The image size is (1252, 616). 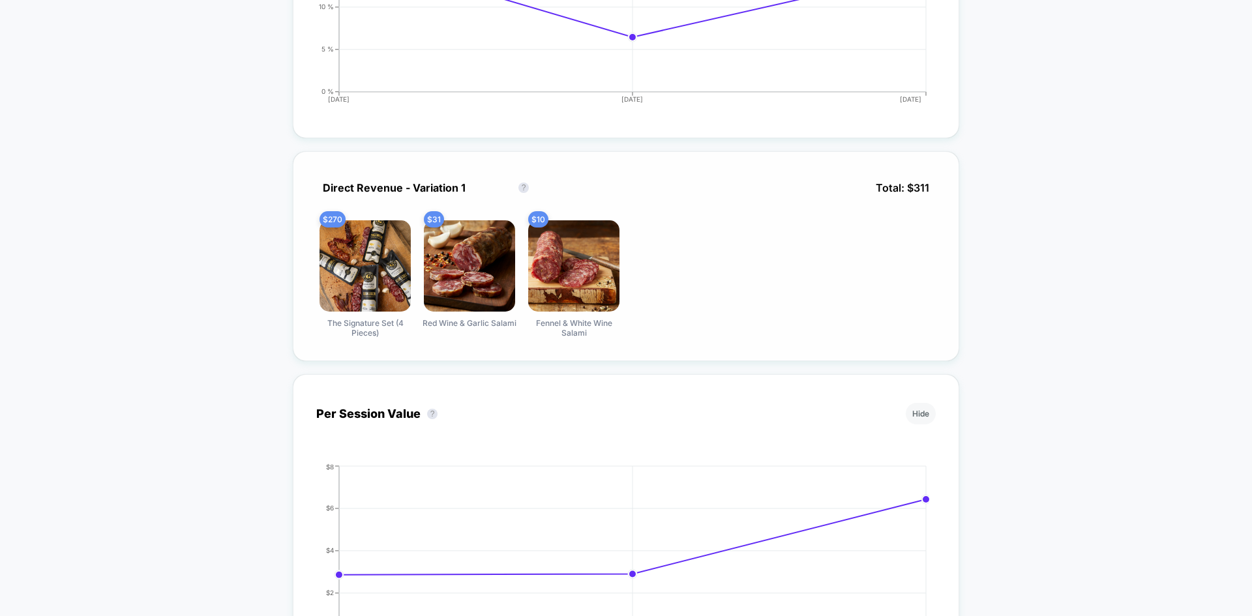 What do you see at coordinates (365, 328) in the screenshot?
I see `span: The Signature Set (4 Pieces)` at bounding box center [365, 328].